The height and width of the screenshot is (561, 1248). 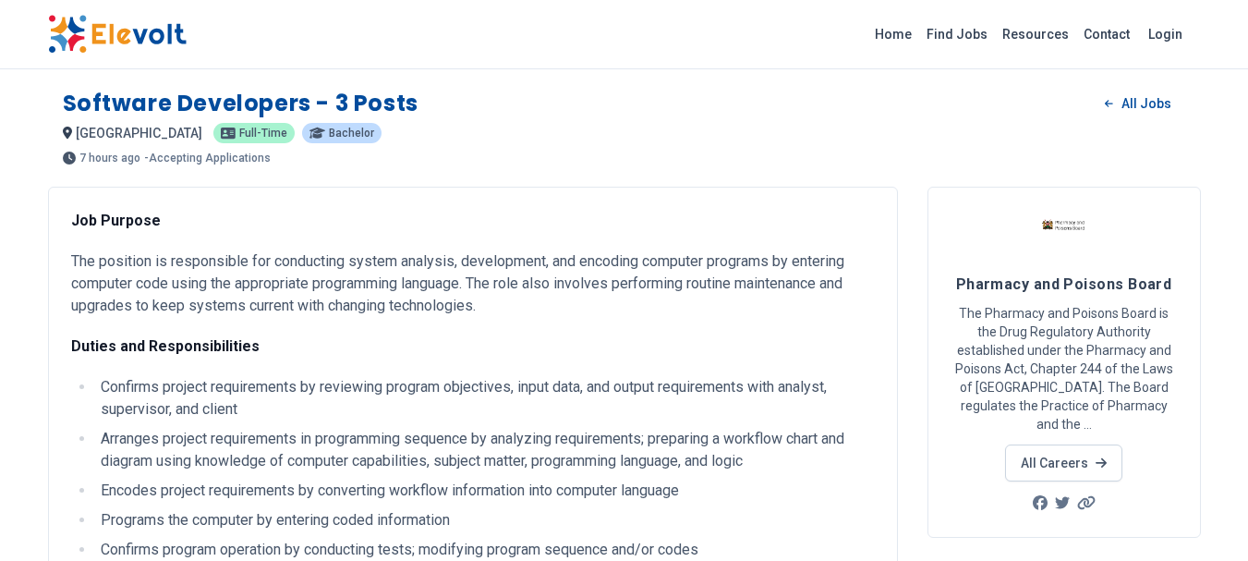 What do you see at coordinates (485, 450) in the screenshot?
I see `li: Arranges project requirements in programming sequence by analyzing requirements; preparing a work...` at bounding box center [485, 450].